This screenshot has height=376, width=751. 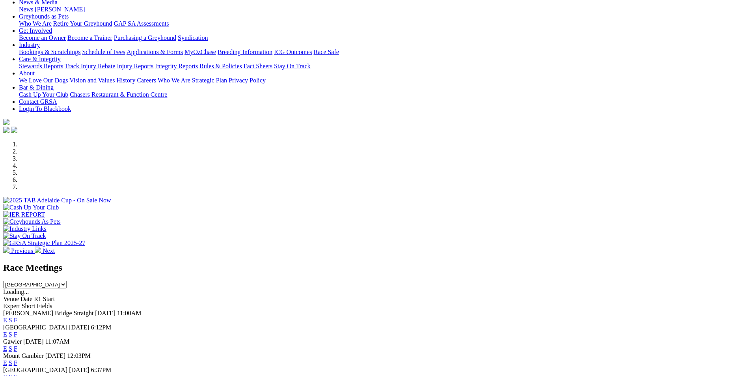 I want to click on div: Greyhounds as Pets, so click(x=383, y=24).